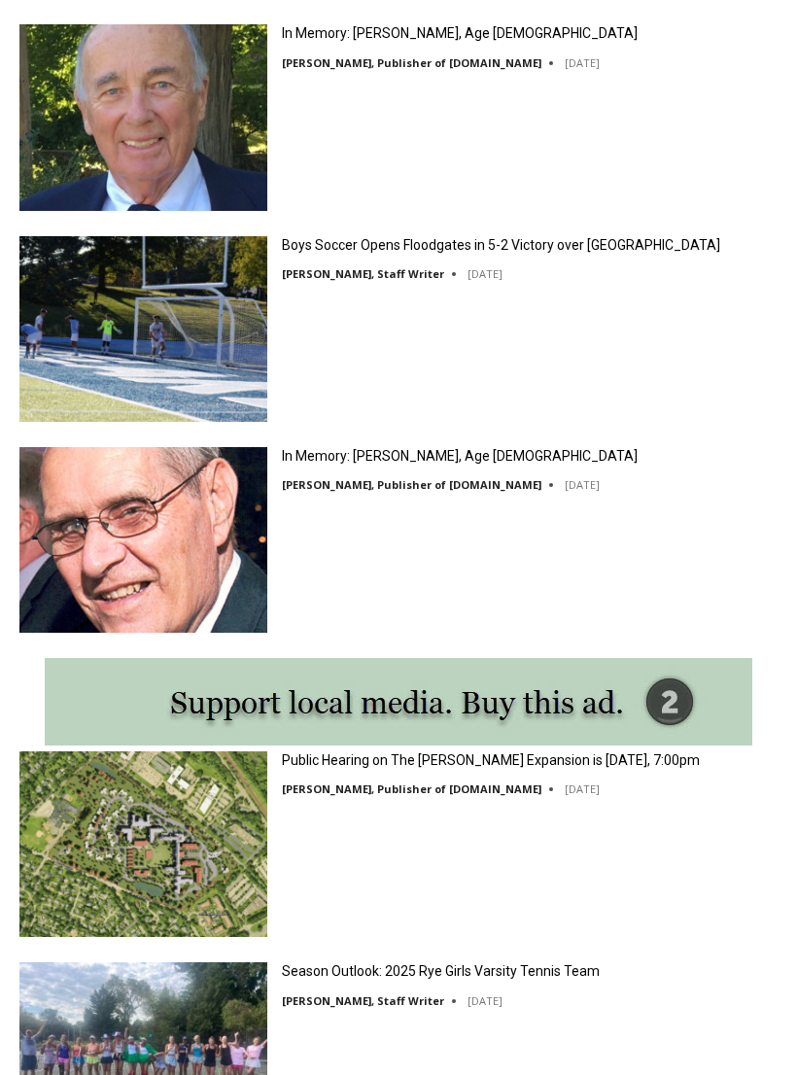 The width and height of the screenshot is (797, 1075). Describe the element at coordinates (399, 703) in the screenshot. I see `img: support local media, buy this ad` at that location.